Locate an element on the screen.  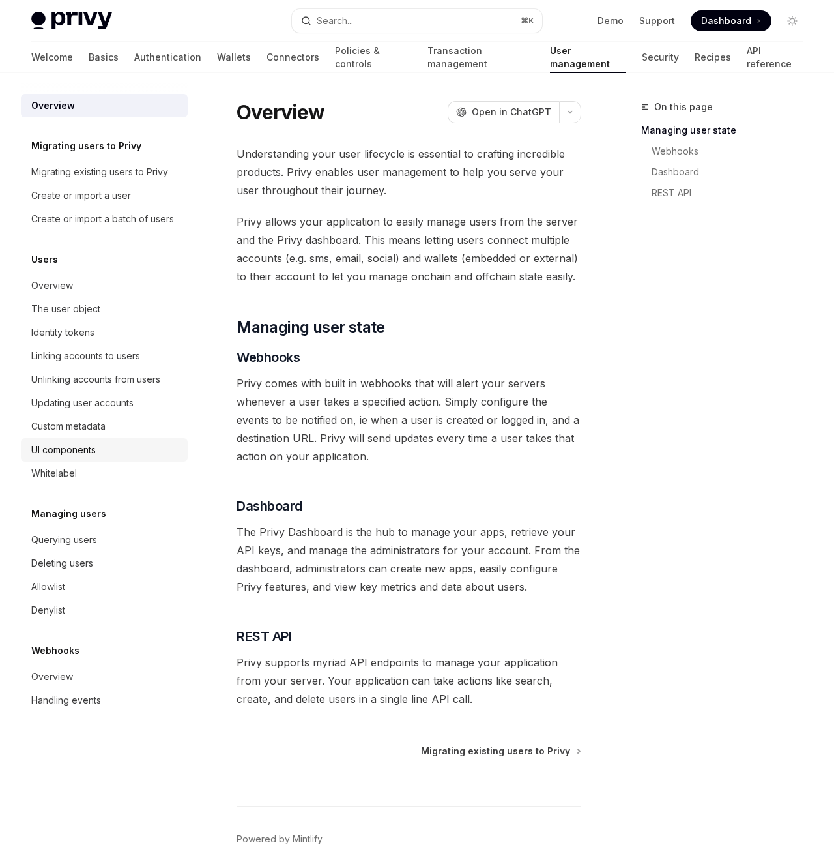
a: Authentication is located at coordinates (168, 57).